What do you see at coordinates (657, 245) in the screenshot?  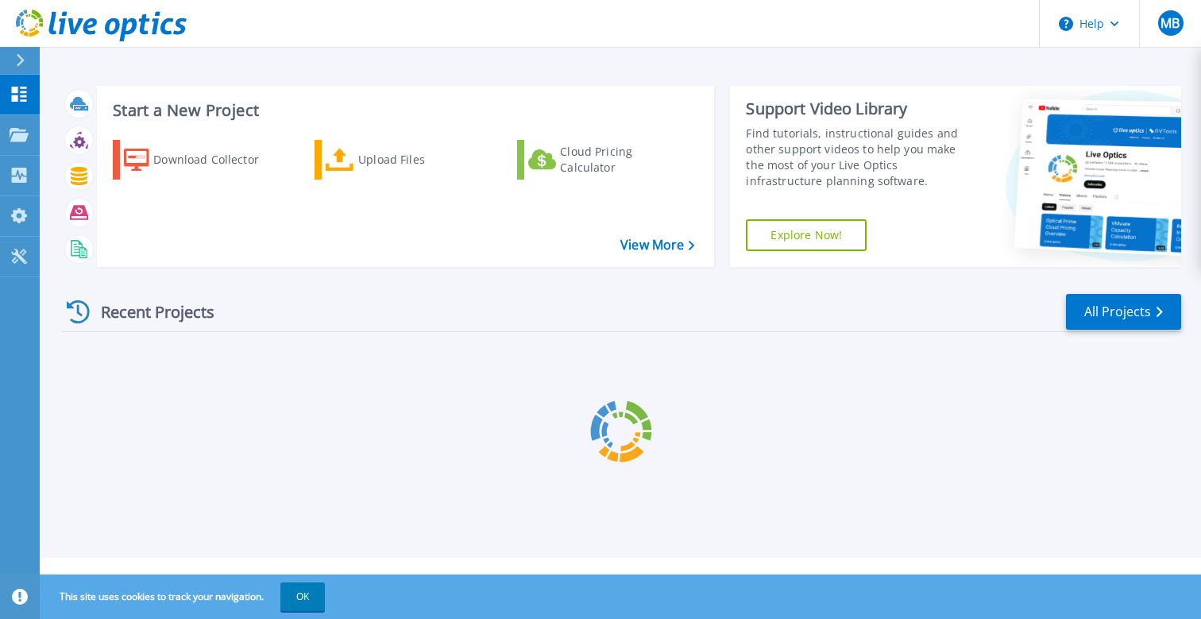 I see `a: View More` at bounding box center [657, 245].